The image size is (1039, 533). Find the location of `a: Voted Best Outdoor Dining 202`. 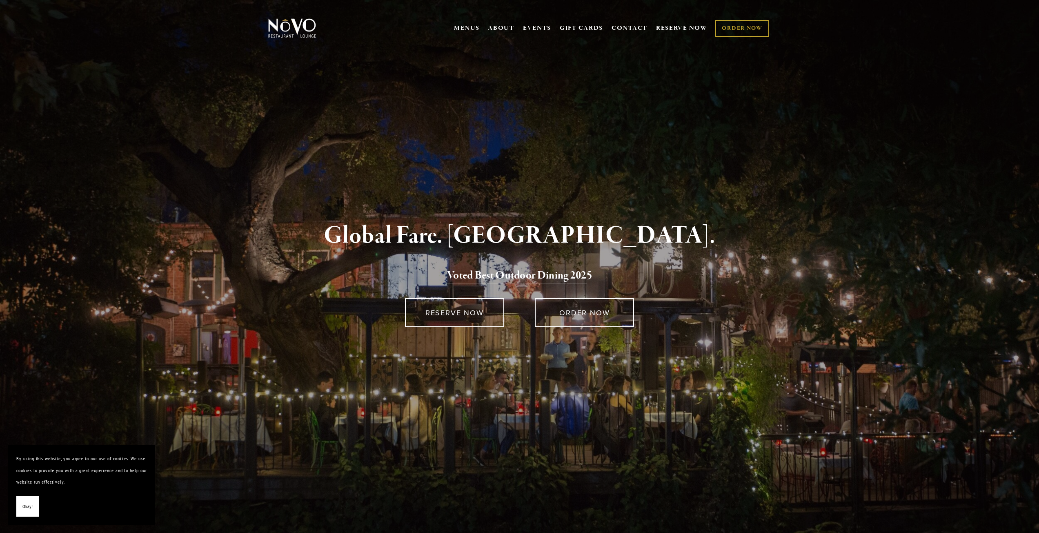

a: Voted Best Outdoor Dining 202 is located at coordinates (517, 276).